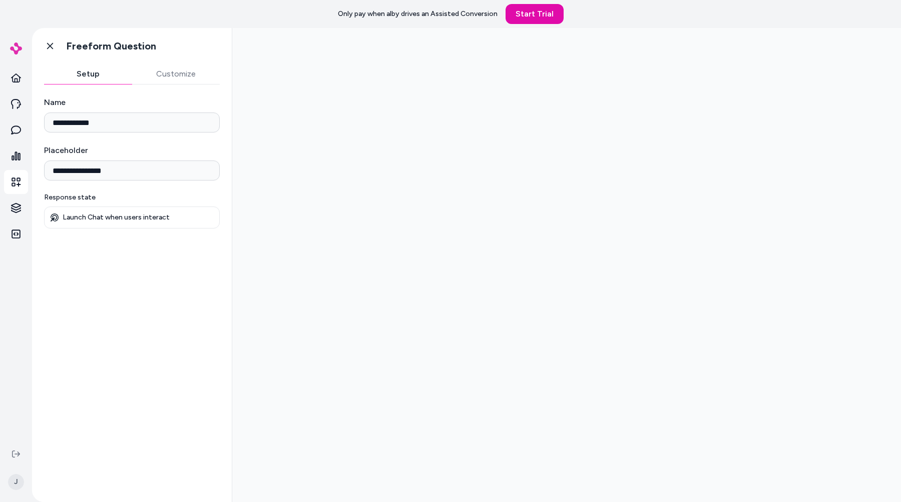  What do you see at coordinates (16, 482) in the screenshot?
I see `button: J` at bounding box center [16, 482].